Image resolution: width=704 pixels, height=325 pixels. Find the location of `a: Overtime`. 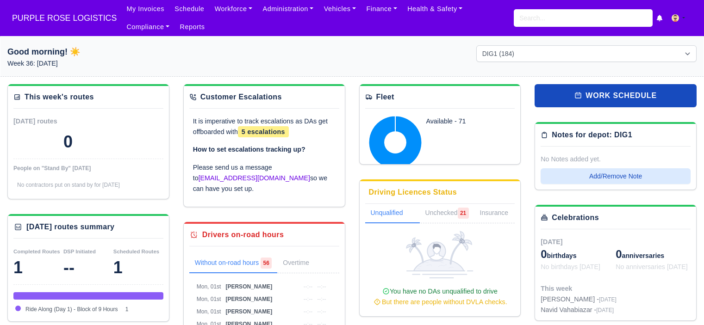

a: Overtime is located at coordinates (302, 264).